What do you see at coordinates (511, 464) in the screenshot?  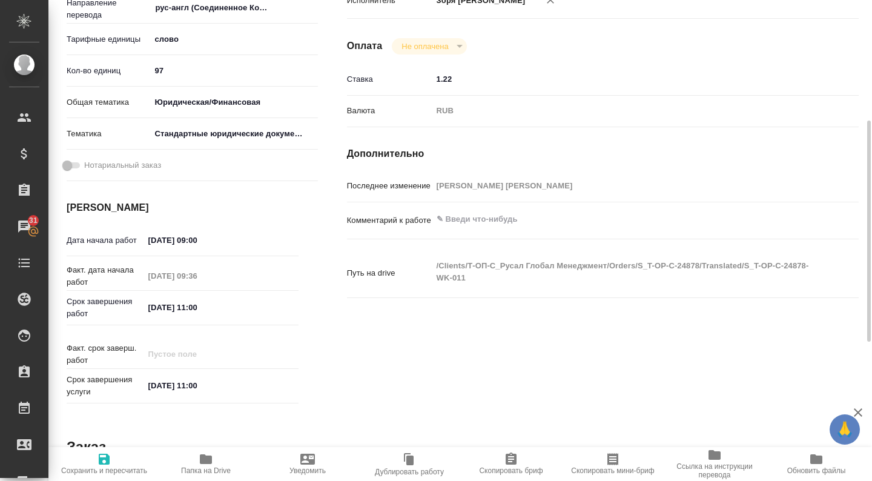 I see `button: Скопировать бриф` at bounding box center [511, 464].